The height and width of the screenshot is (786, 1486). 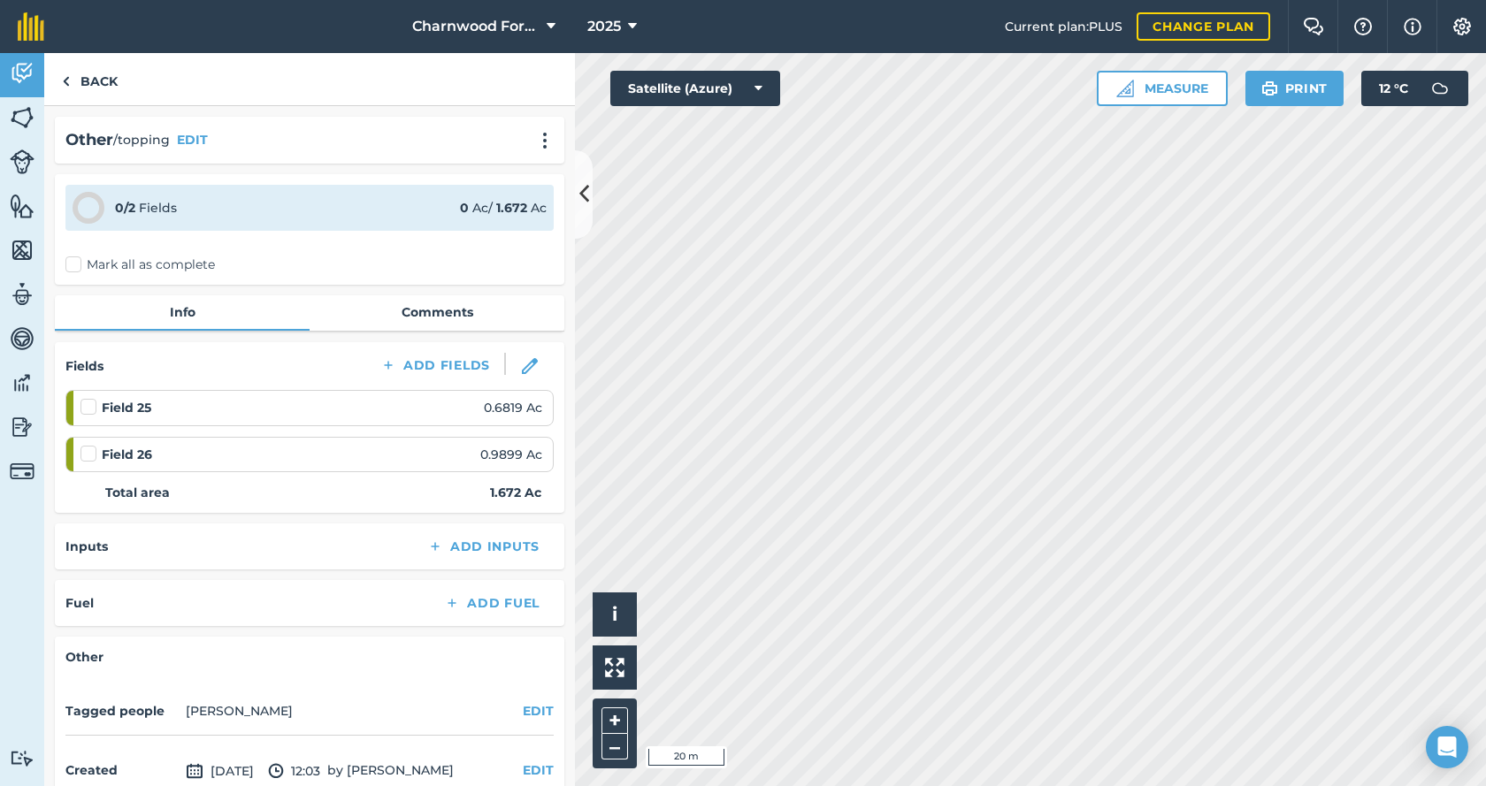 What do you see at coordinates (516, 493) in the screenshot?
I see `strong: 1.672 Ac` at bounding box center [516, 493].